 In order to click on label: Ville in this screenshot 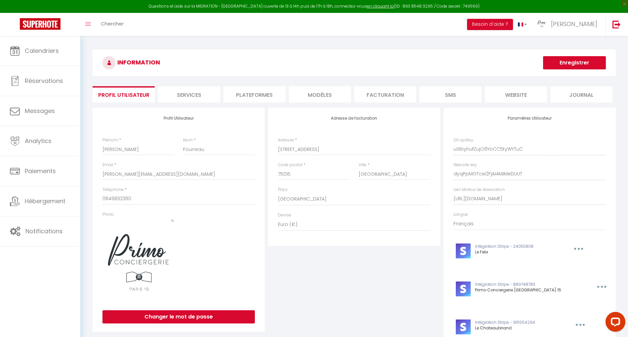, I will do `click(362, 165)`.